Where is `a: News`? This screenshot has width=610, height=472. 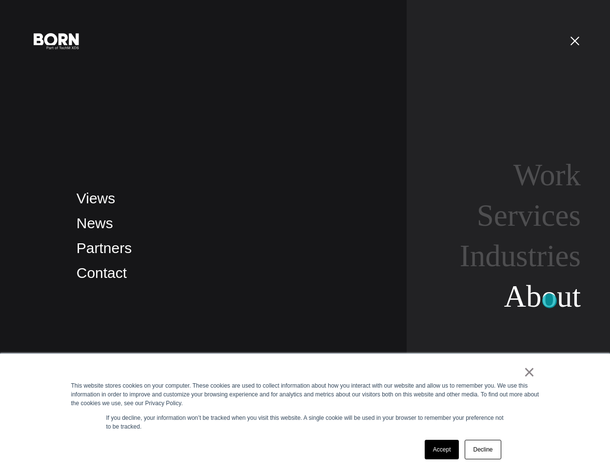 a: News is located at coordinates (95, 223).